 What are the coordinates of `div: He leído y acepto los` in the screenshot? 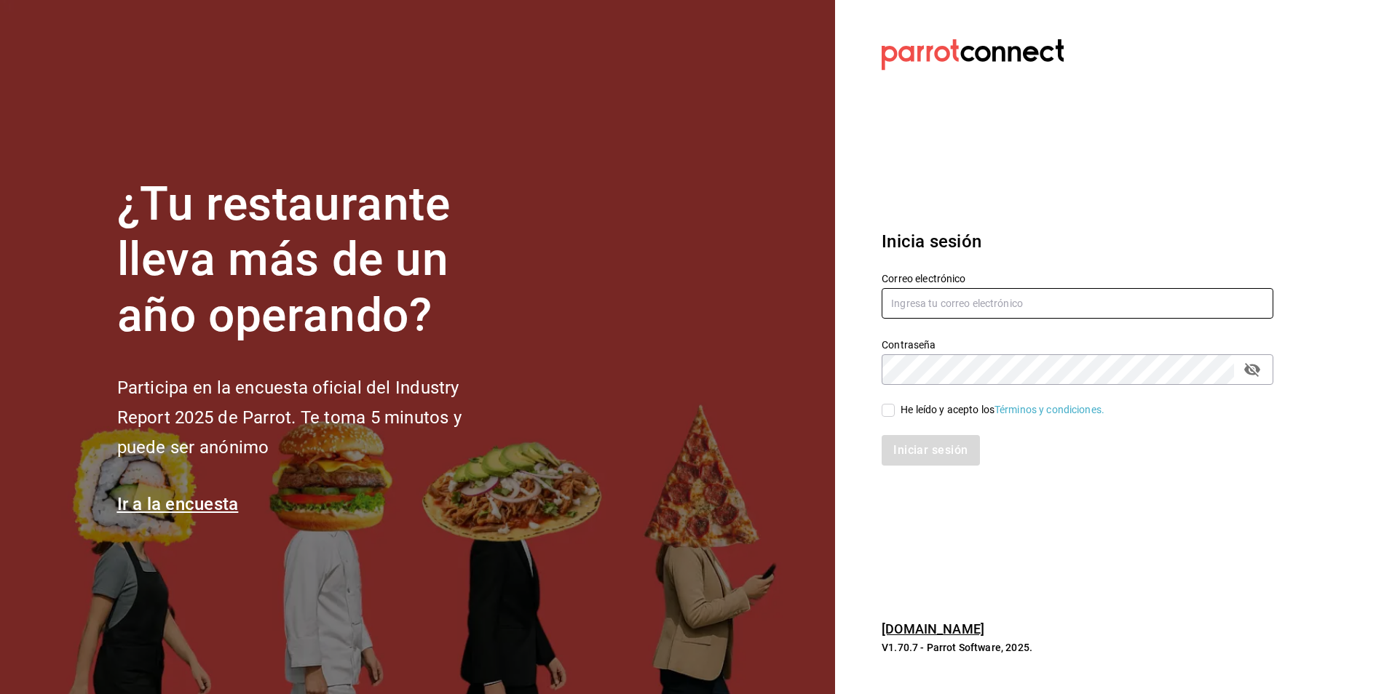 It's located at (1002, 410).